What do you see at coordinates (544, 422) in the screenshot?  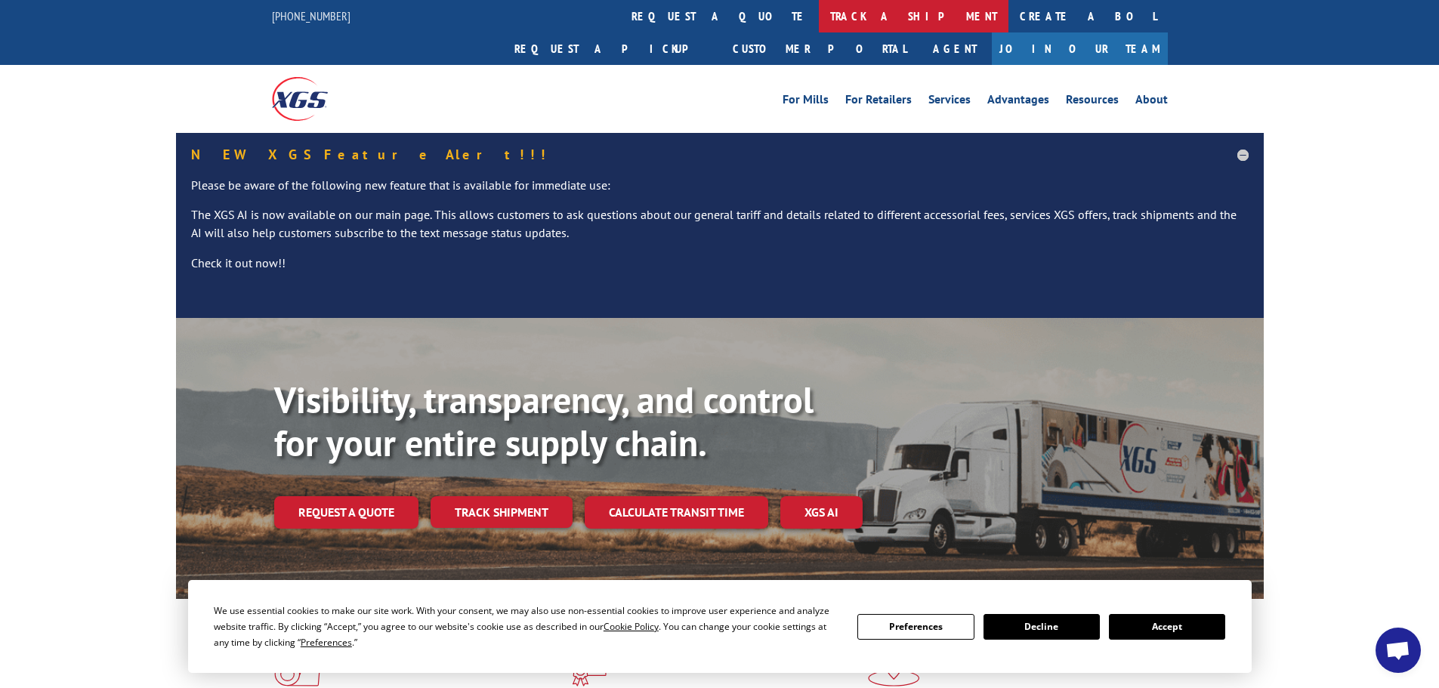 I see `b: Visibility, transparency, and control for your entire supply chain.` at bounding box center [544, 422].